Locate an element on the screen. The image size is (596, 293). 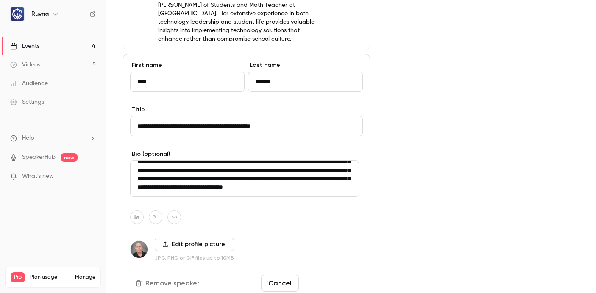
p: JPG, PNG or GIF files up to 10MB is located at coordinates (194, 258).